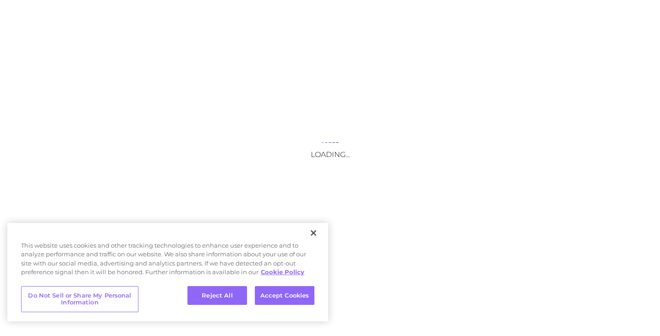 Image resolution: width=660 pixels, height=336 pixels. I want to click on button: Accept Cookies, so click(285, 296).